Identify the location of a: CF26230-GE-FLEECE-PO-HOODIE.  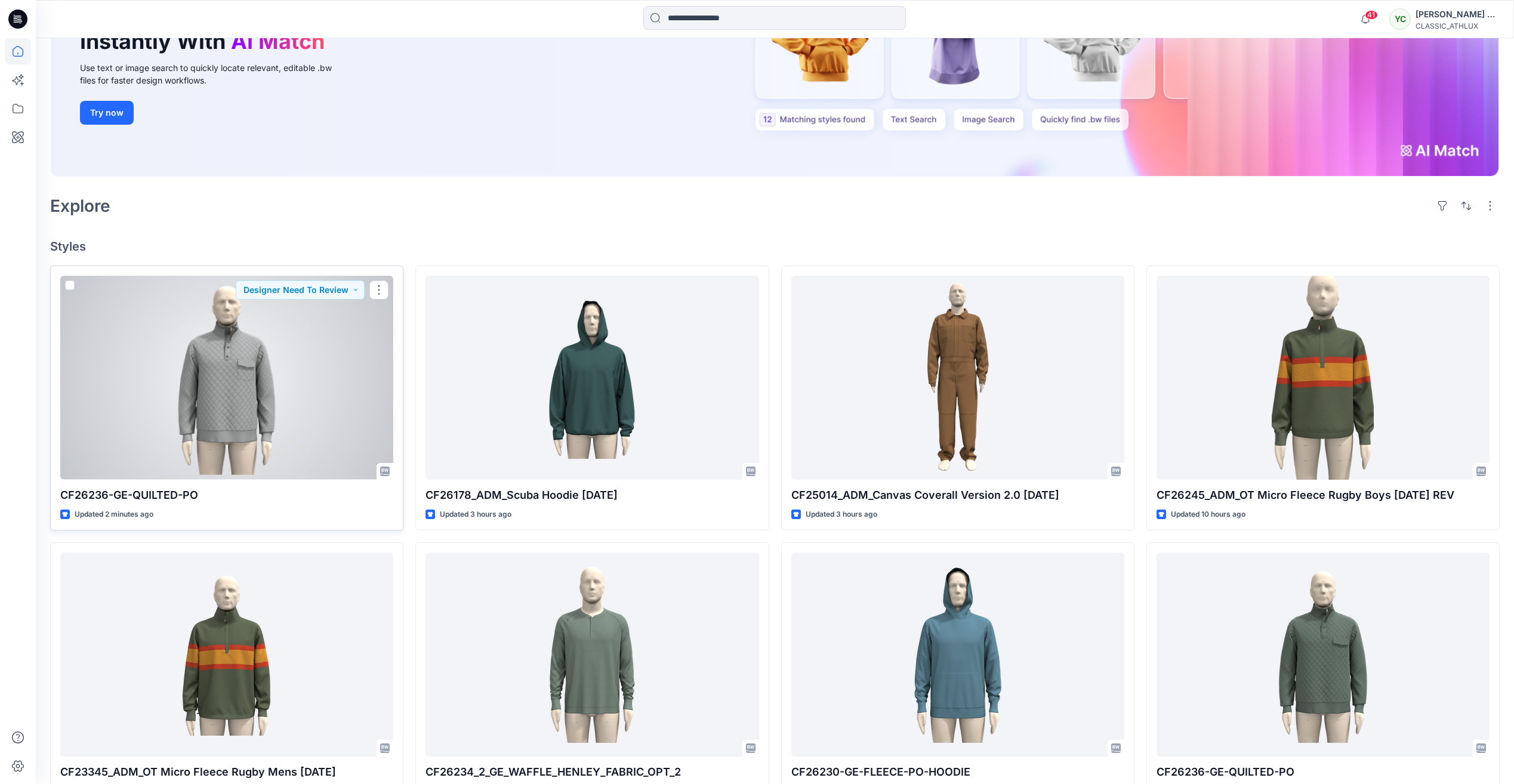
(958, 654).